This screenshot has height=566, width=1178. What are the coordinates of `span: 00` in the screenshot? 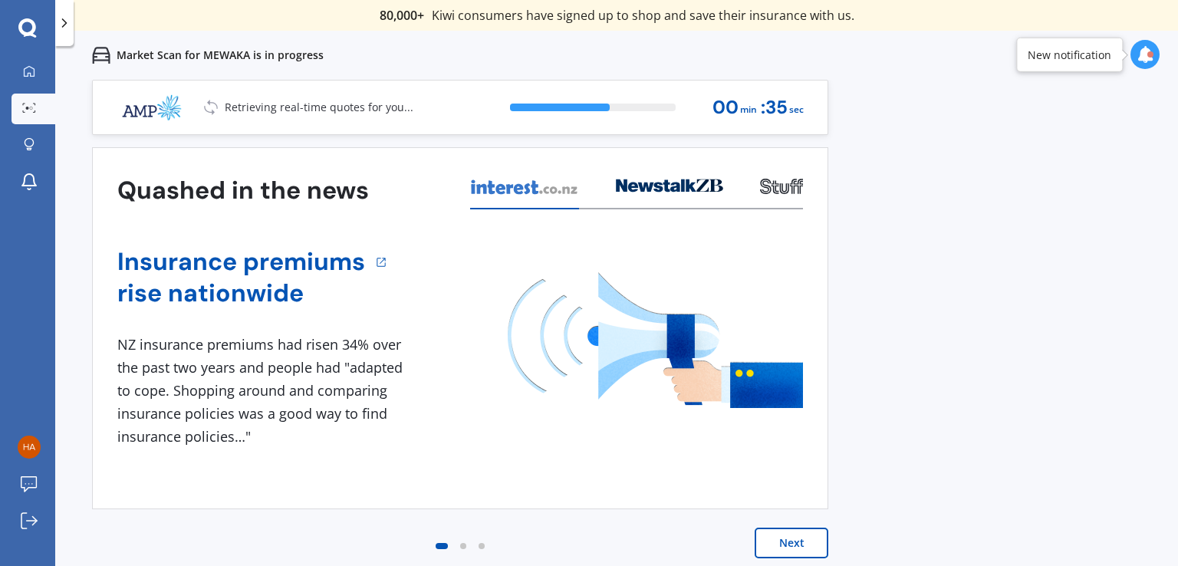 It's located at (726, 107).